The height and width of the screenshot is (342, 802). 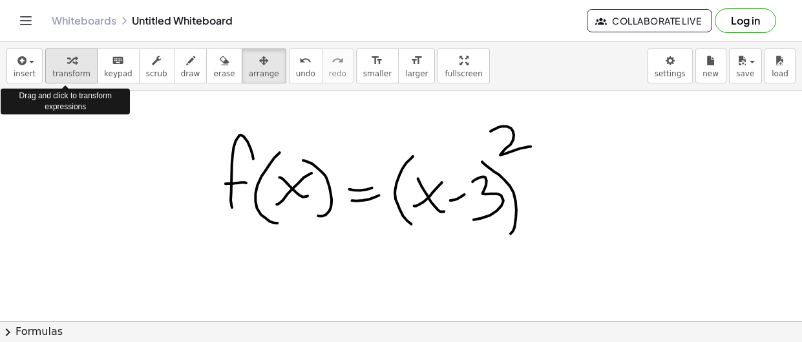 I want to click on span: new, so click(x=710, y=74).